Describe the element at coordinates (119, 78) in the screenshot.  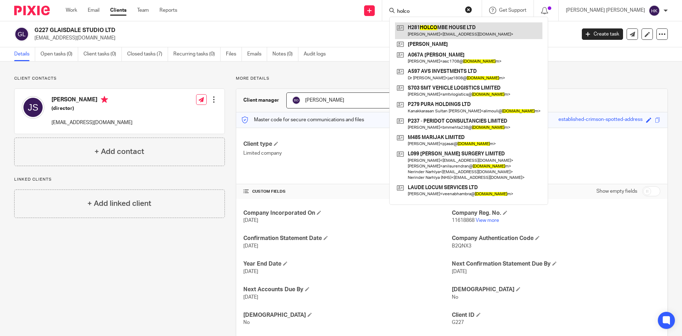
I see `p: Client contacts` at that location.